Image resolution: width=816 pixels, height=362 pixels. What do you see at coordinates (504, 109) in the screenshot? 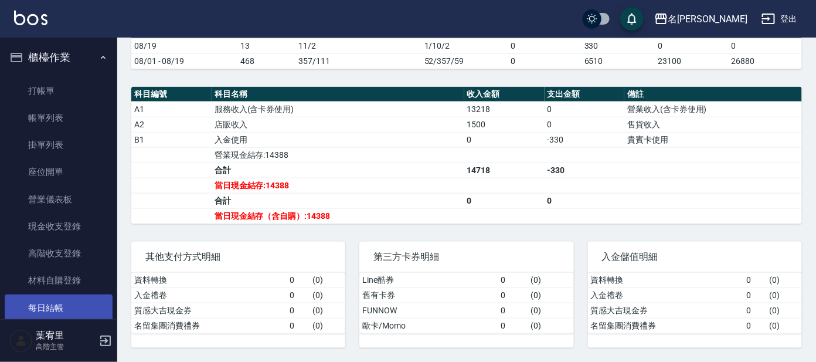
I see `td: 13218` at bounding box center [504, 109].